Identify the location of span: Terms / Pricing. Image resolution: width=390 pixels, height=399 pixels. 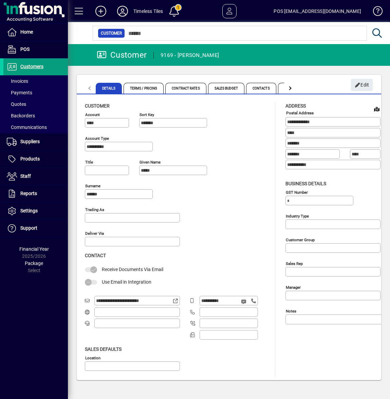
(143, 88).